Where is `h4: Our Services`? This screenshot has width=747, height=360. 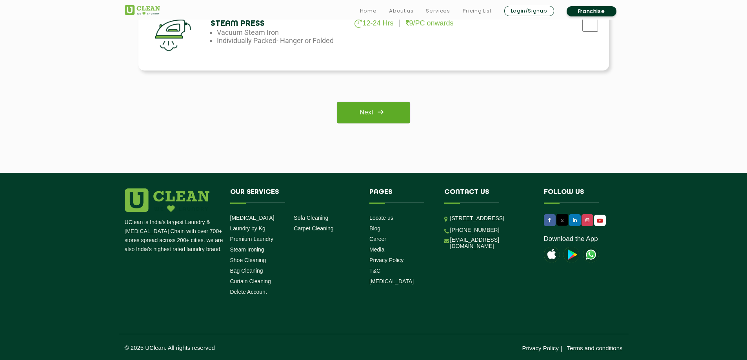 h4: Our Services is located at coordinates (294, 196).